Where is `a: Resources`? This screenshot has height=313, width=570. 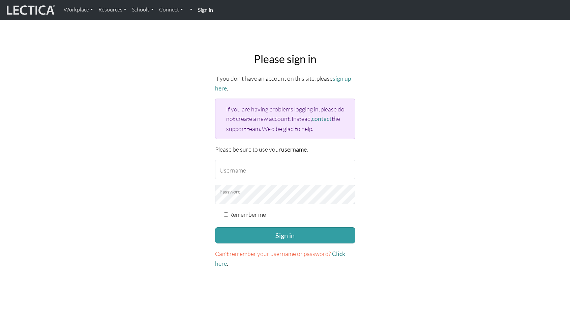
a: Resources is located at coordinates (112, 10).